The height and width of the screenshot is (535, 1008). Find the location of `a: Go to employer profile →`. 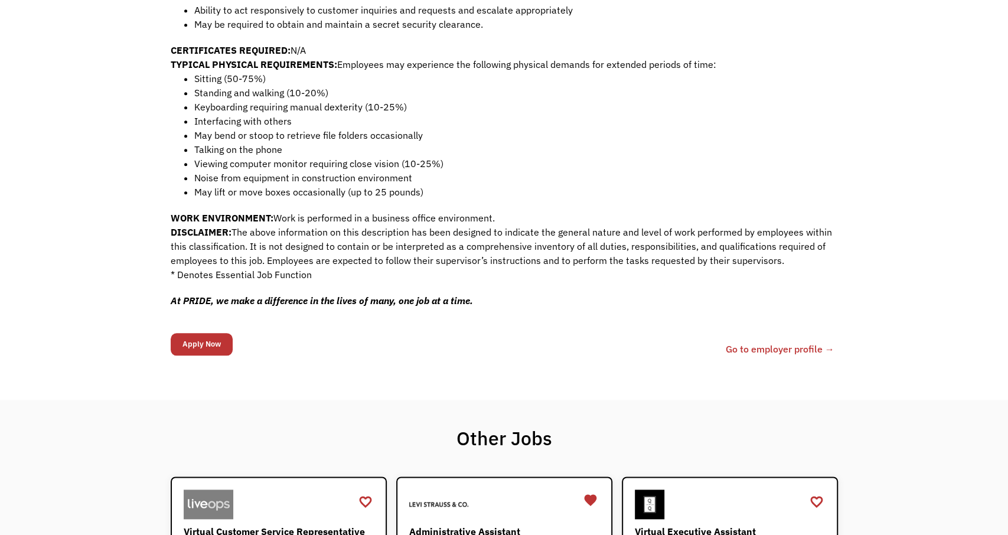

a: Go to employer profile → is located at coordinates (780, 349).